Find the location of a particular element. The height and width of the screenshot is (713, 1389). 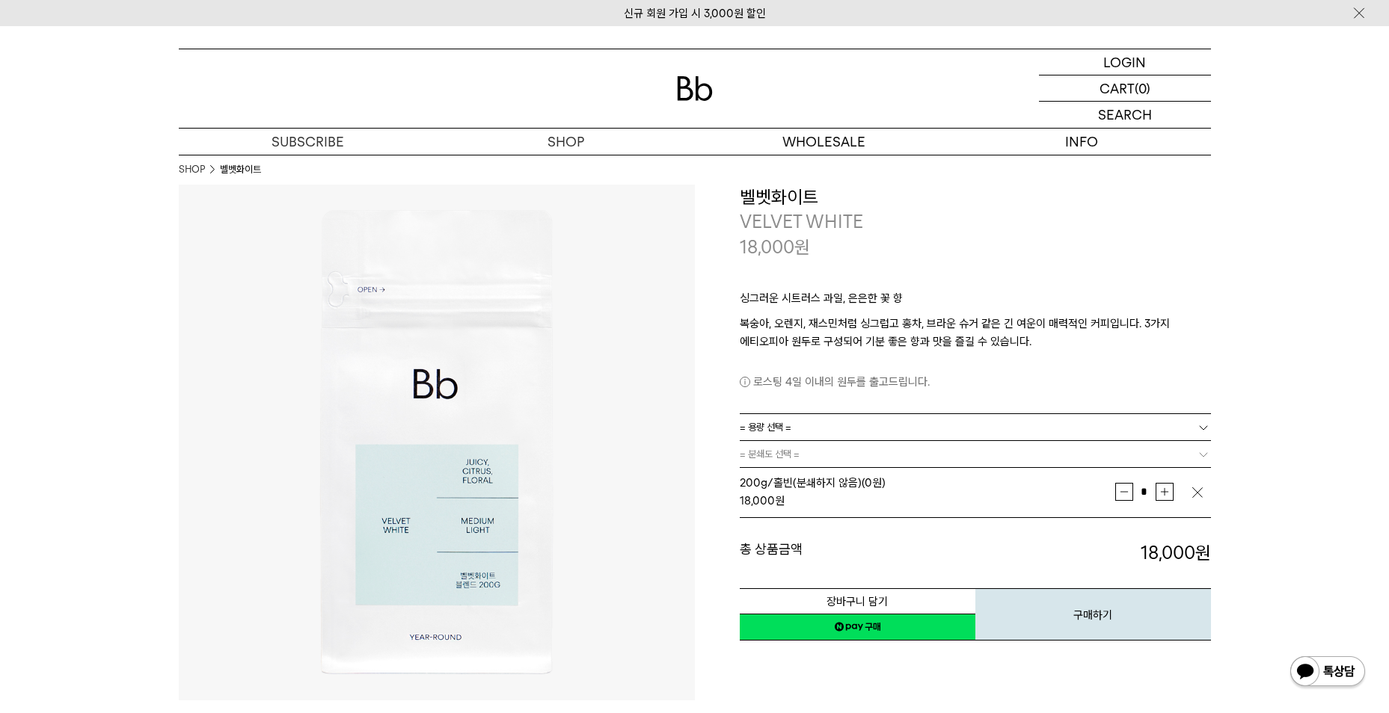

a: CART (0) is located at coordinates (1125, 88).